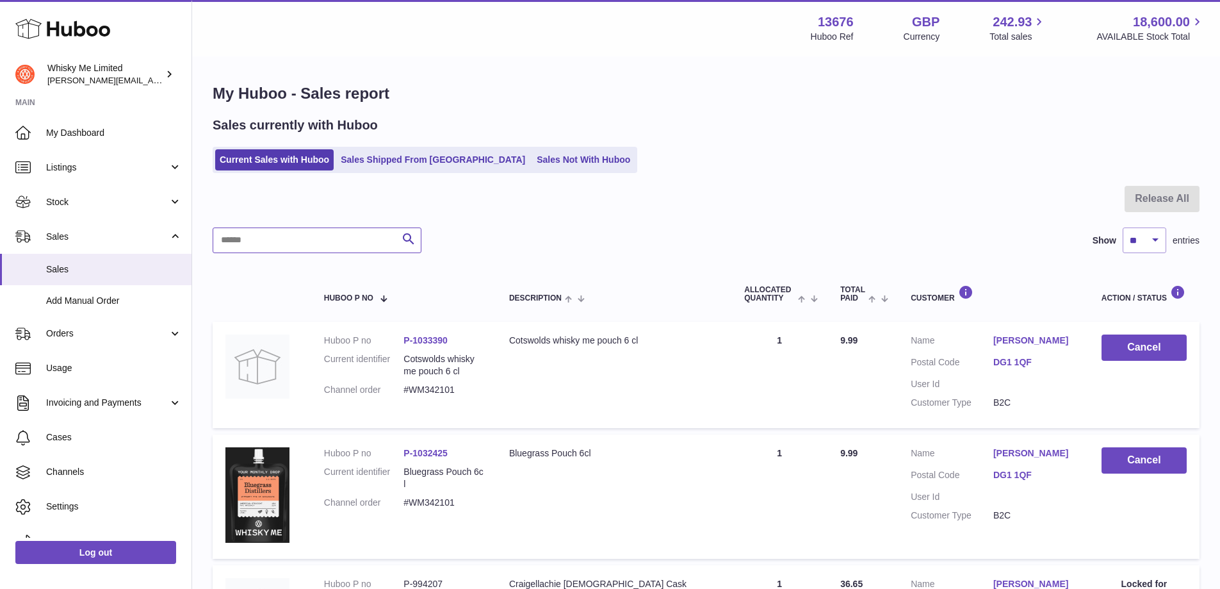 Image resolution: width=1220 pixels, height=589 pixels. I want to click on span: entries, so click(1186, 240).